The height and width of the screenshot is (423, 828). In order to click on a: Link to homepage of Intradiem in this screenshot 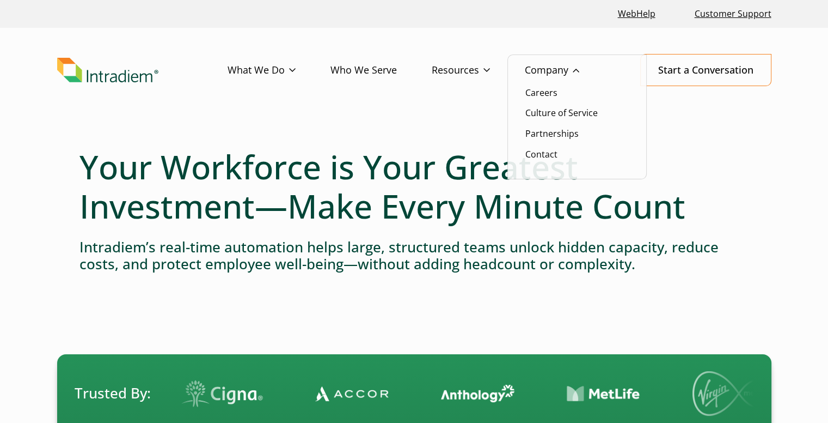, I will do `click(142, 70)`.